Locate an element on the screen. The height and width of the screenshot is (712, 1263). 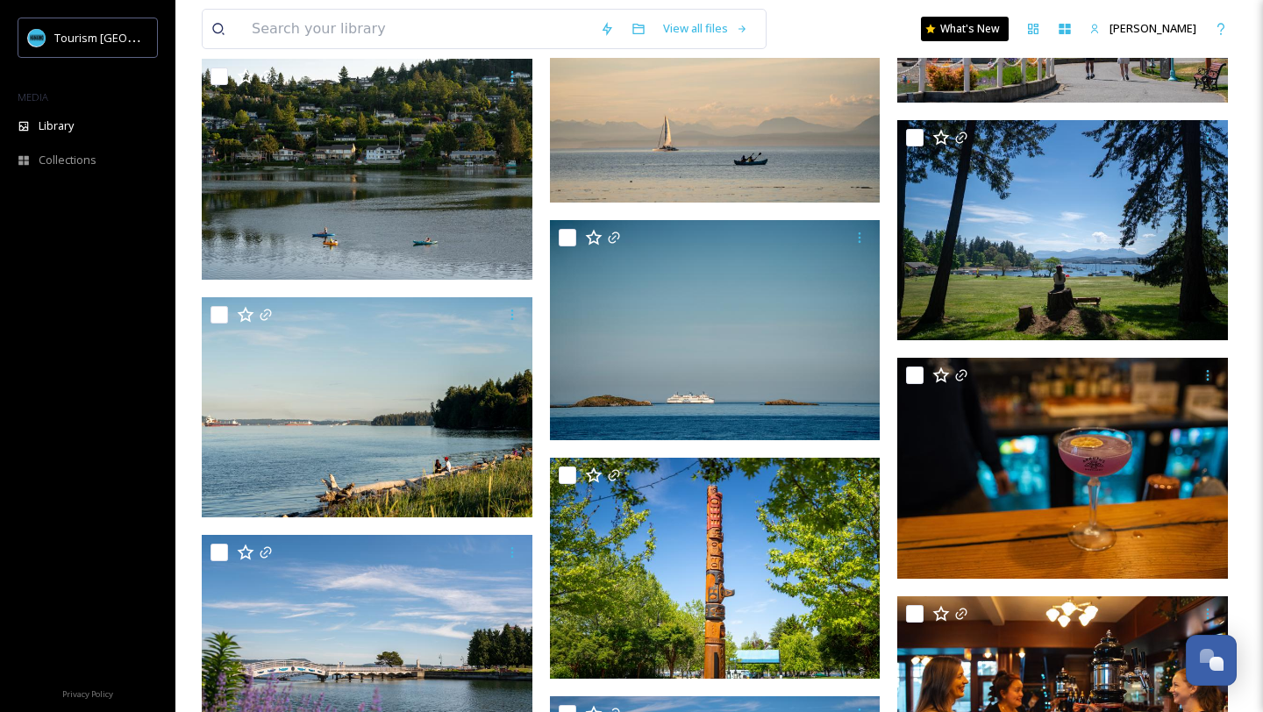
img: TMC03144.jpg is located at coordinates (715, 331).